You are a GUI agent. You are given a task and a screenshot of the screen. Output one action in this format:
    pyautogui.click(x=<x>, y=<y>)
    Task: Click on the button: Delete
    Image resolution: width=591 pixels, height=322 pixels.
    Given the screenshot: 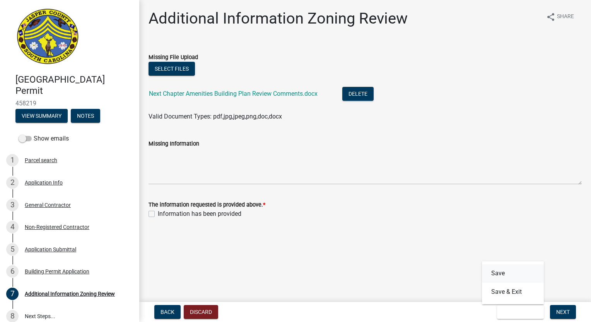 What is the action you would take?
    pyautogui.click(x=358, y=94)
    